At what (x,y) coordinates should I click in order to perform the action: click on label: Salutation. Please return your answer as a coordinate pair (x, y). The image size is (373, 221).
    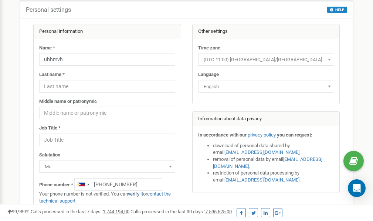
    Looking at the image, I should click on (49, 155).